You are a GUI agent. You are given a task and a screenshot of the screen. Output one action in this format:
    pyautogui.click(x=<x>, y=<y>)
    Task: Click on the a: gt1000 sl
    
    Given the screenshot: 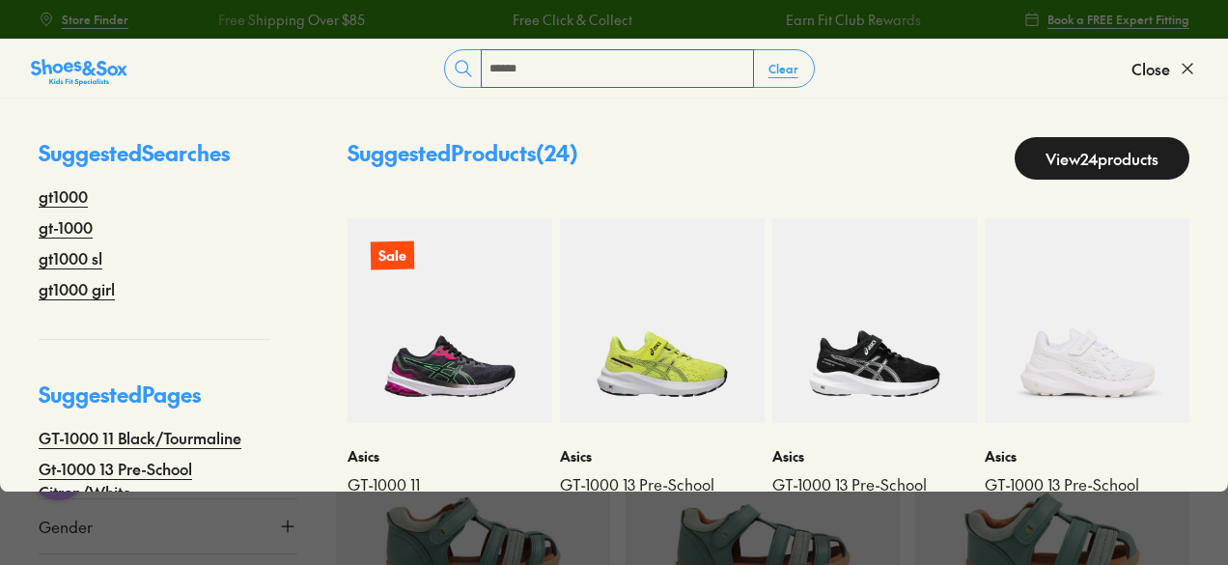 What is the action you would take?
    pyautogui.click(x=70, y=258)
    